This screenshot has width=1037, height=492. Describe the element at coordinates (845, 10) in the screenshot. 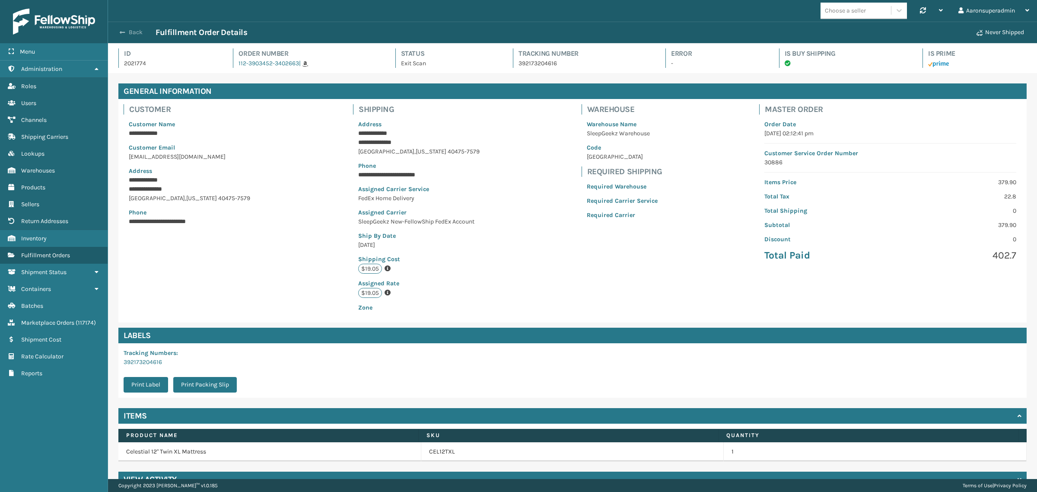

I see `div: Choose a seller` at that location.